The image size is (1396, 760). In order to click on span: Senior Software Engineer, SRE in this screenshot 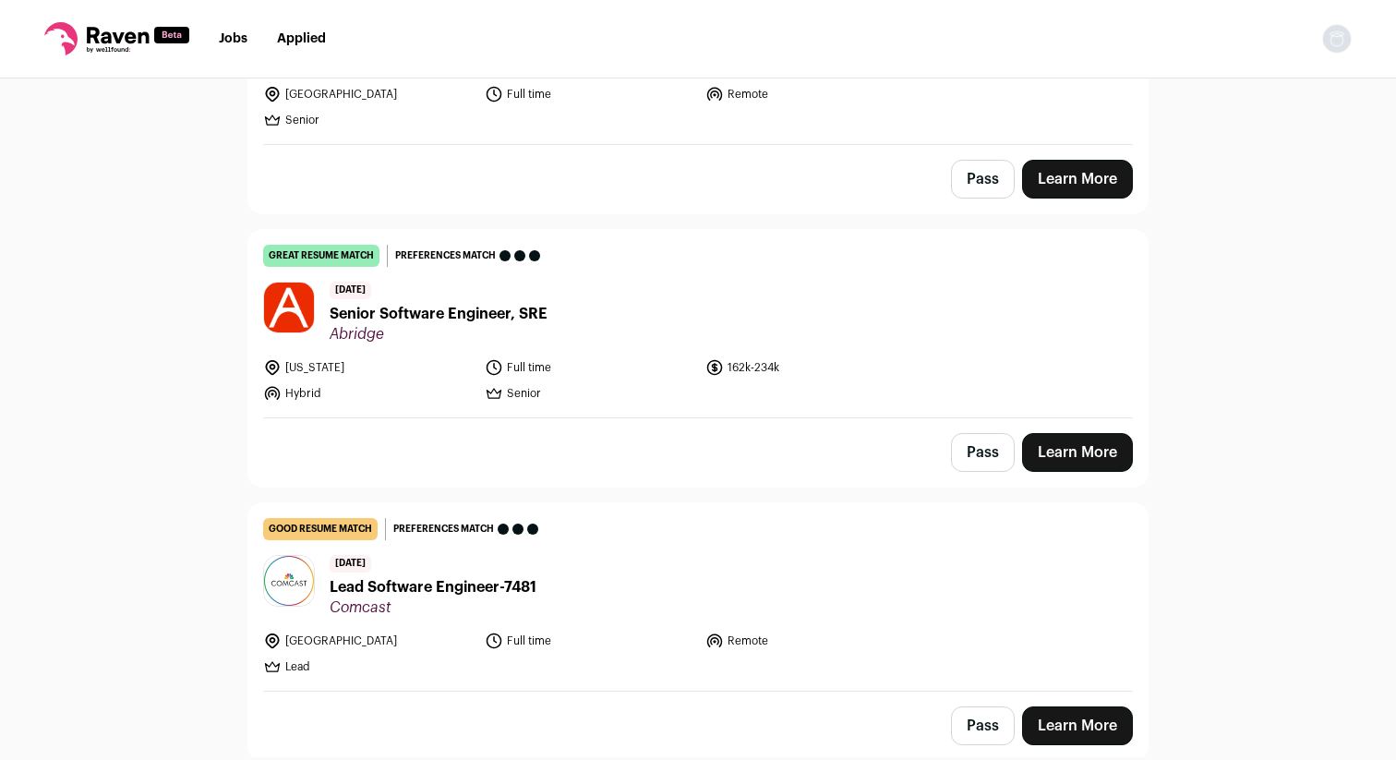, I will do `click(439, 314)`.